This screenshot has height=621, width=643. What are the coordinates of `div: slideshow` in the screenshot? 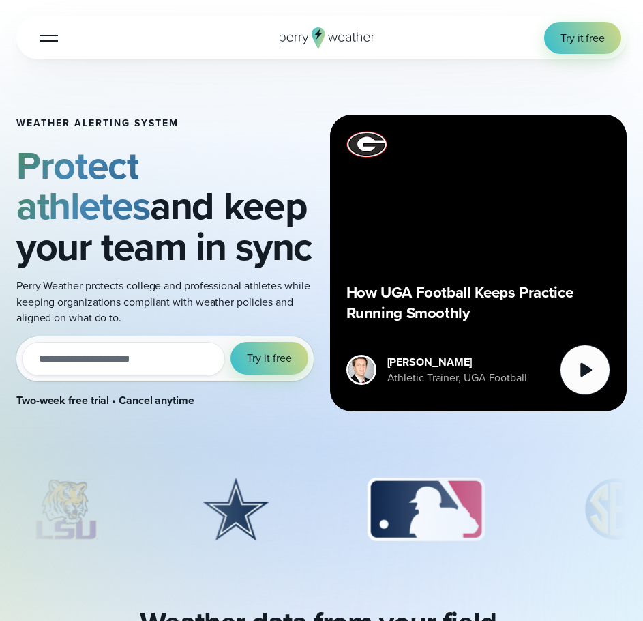 It's located at (321, 513).